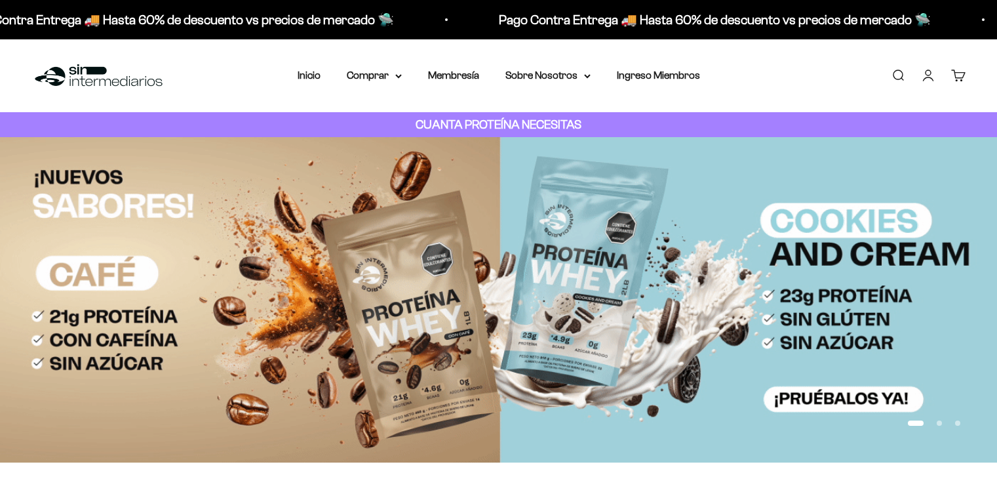  I want to click on summary: Sobre Nosotros, so click(548, 75).